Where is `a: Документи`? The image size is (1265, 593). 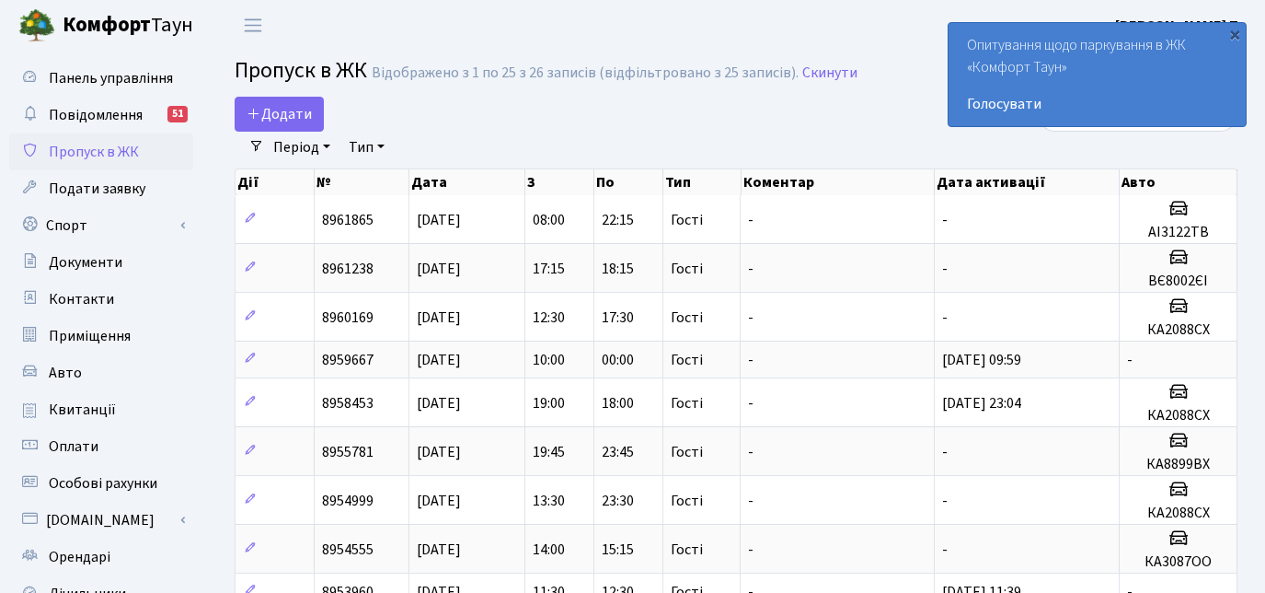 a: Документи is located at coordinates (101, 262).